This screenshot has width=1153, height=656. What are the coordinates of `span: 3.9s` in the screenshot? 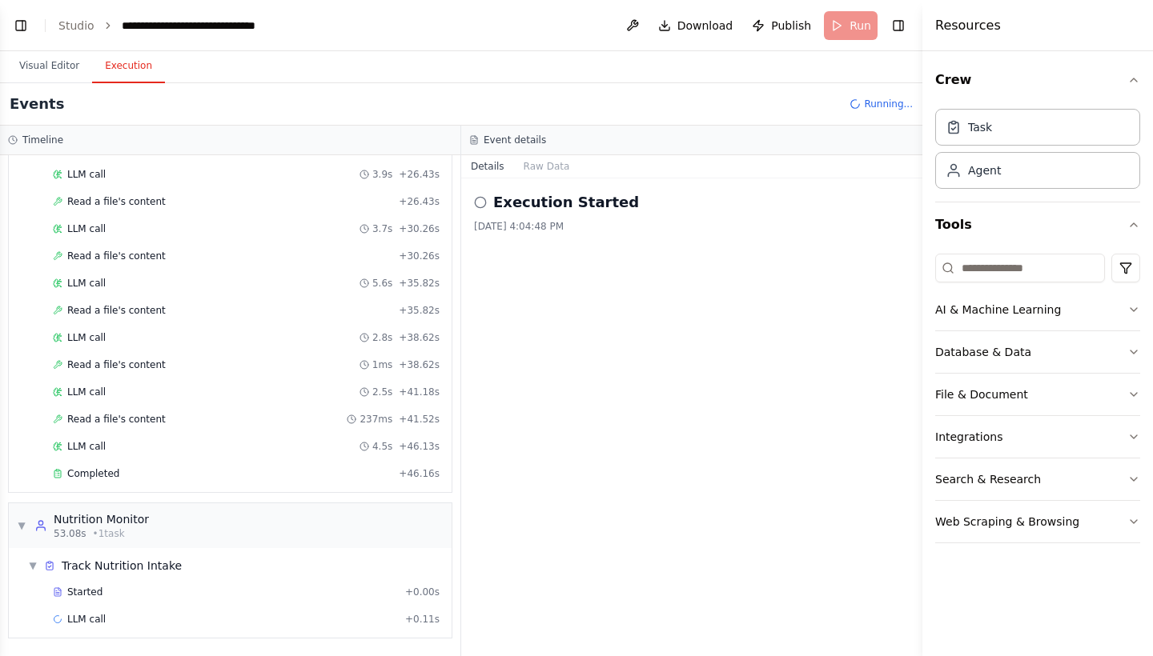 It's located at (382, 175).